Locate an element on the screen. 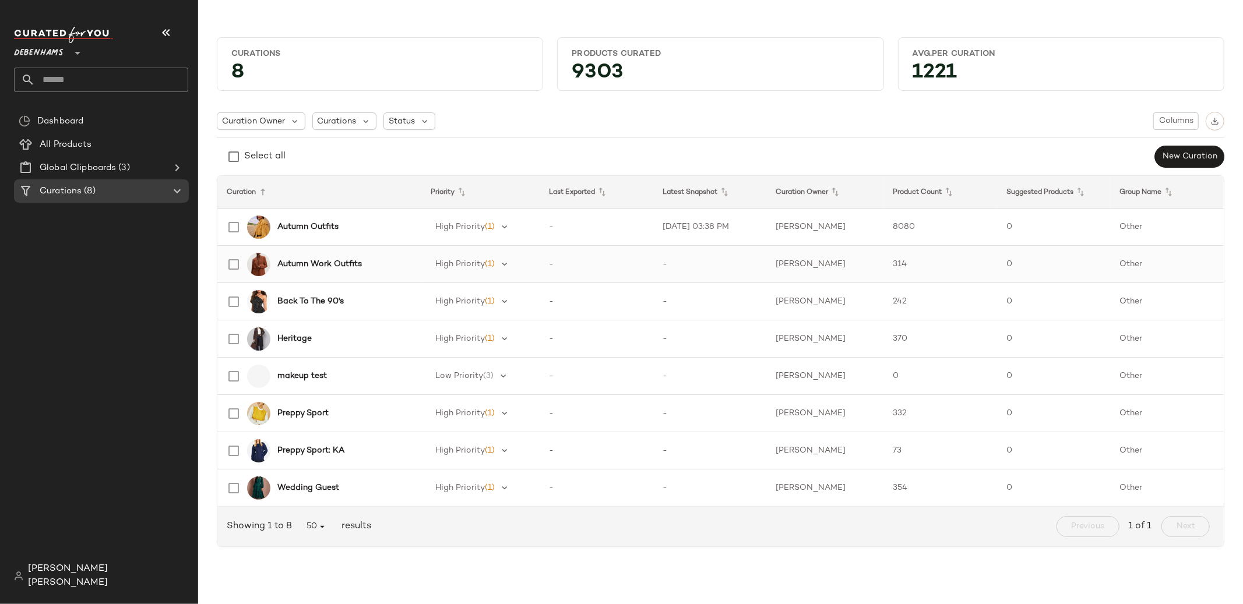  b: Heritage is located at coordinates (294, 338).